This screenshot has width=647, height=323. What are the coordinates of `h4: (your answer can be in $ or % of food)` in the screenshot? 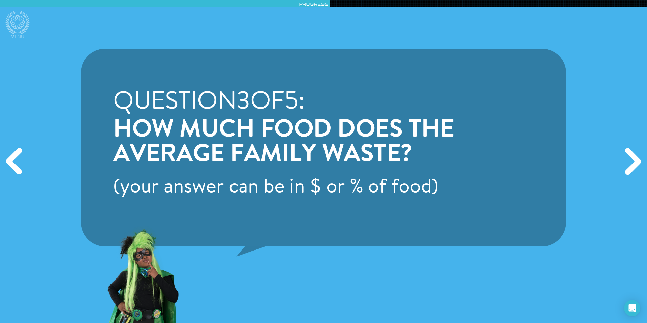 It's located at (324, 187).